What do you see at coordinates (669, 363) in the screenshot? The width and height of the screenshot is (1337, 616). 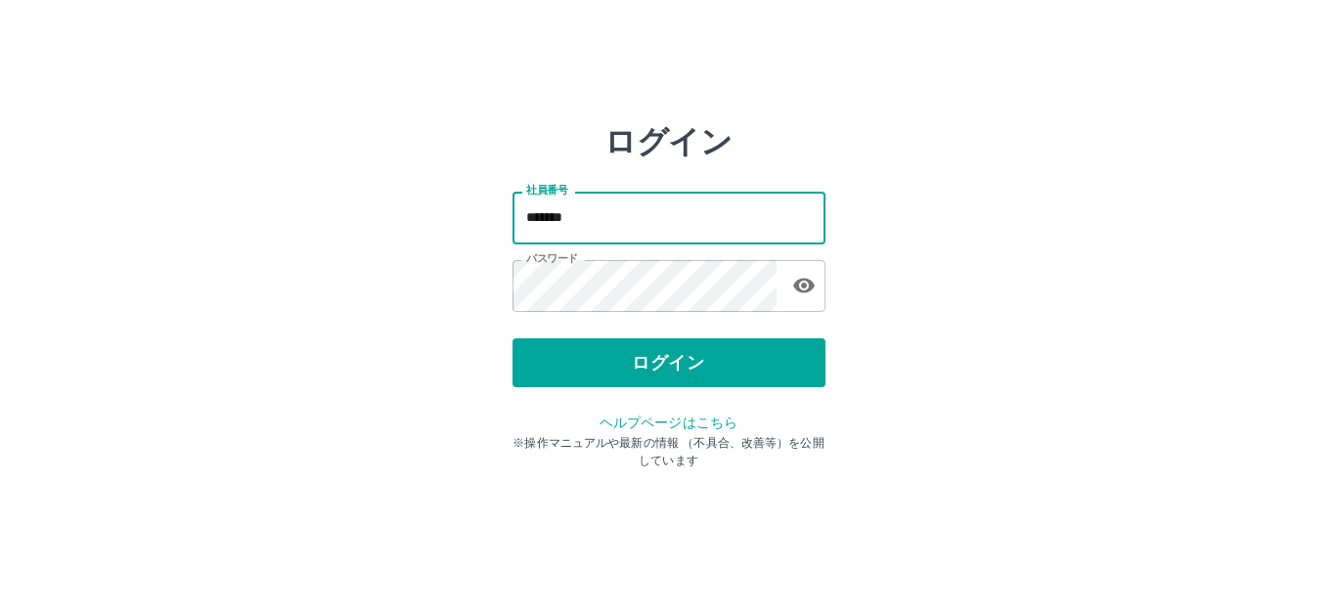 I see `button: ログイン` at bounding box center [669, 363].